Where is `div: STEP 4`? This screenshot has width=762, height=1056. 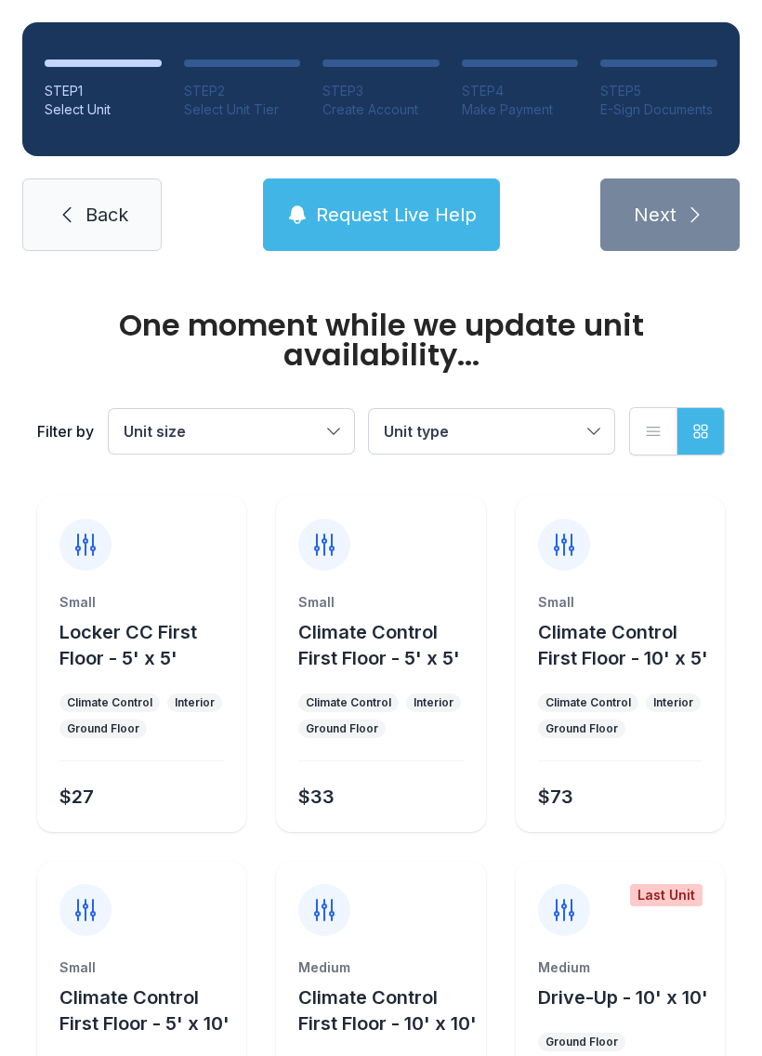
div: STEP 4 is located at coordinates (521, 91).